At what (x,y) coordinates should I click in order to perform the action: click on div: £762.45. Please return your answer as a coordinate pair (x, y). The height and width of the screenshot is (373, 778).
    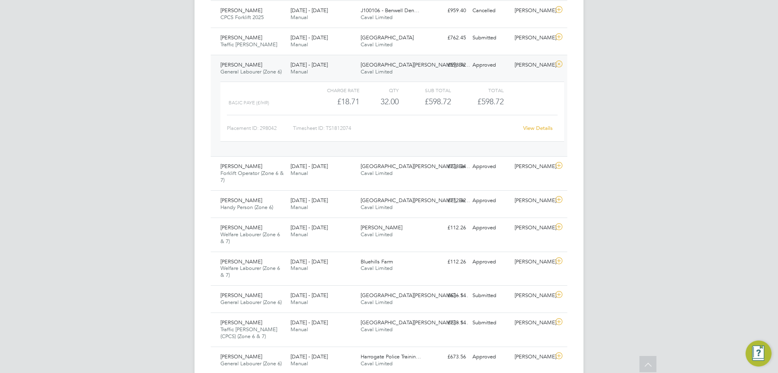
    Looking at the image, I should click on (448, 38).